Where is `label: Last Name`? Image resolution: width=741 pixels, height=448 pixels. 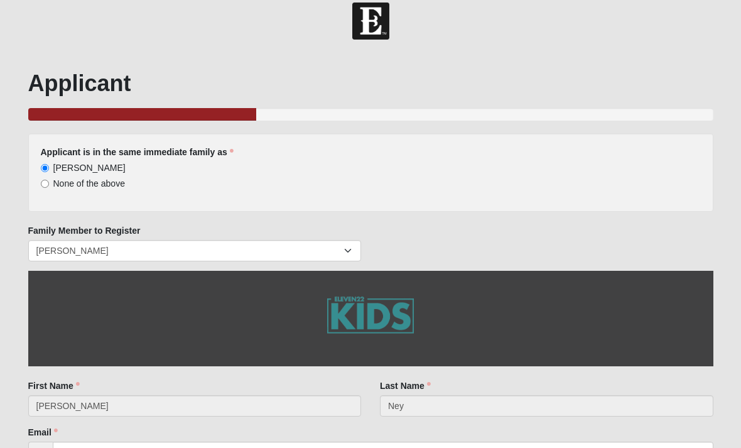
label: Last Name is located at coordinates (405, 386).